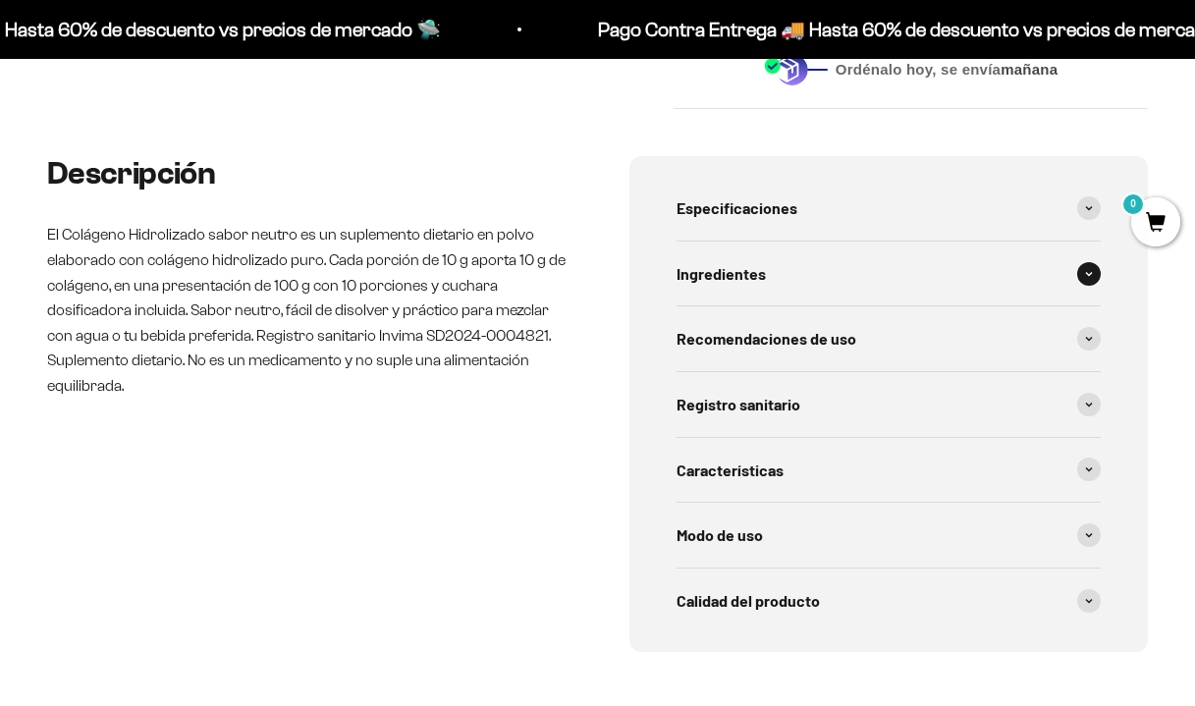 This screenshot has width=1195, height=706. What do you see at coordinates (748, 601) in the screenshot?
I see `span: Calidad del producto` at bounding box center [748, 601].